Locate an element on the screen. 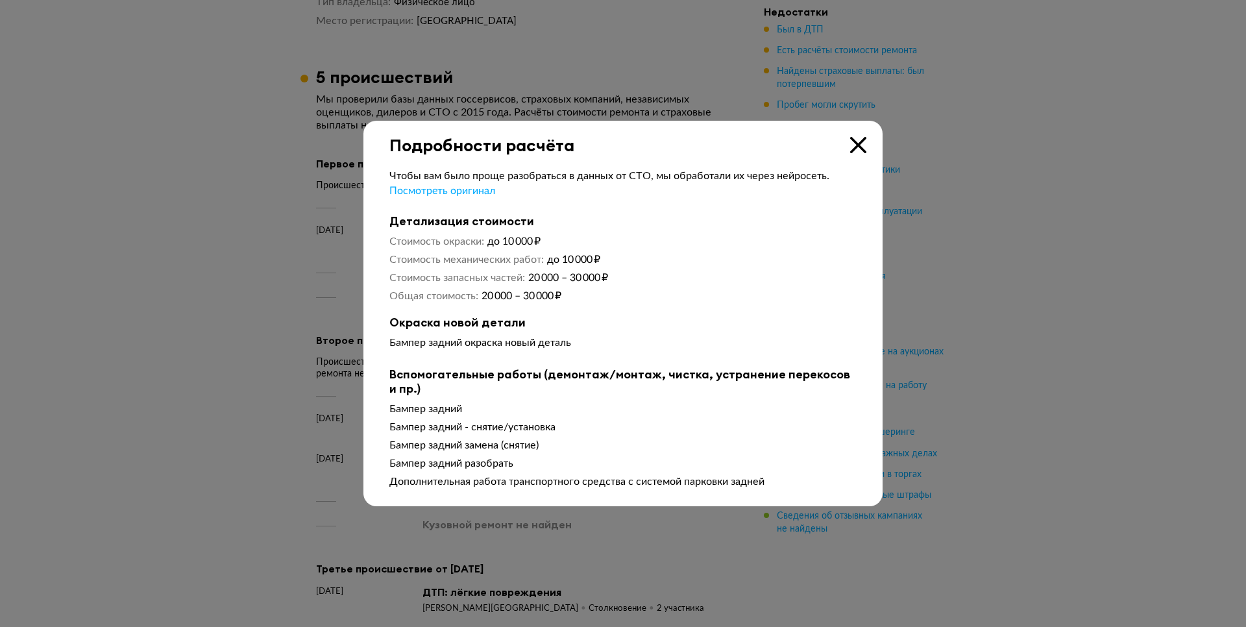  dt: Общая стоимость is located at coordinates (433, 296).